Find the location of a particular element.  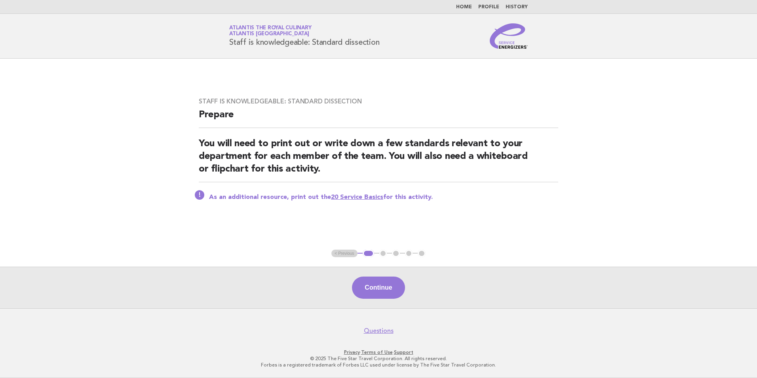

a: Support is located at coordinates (404, 352).